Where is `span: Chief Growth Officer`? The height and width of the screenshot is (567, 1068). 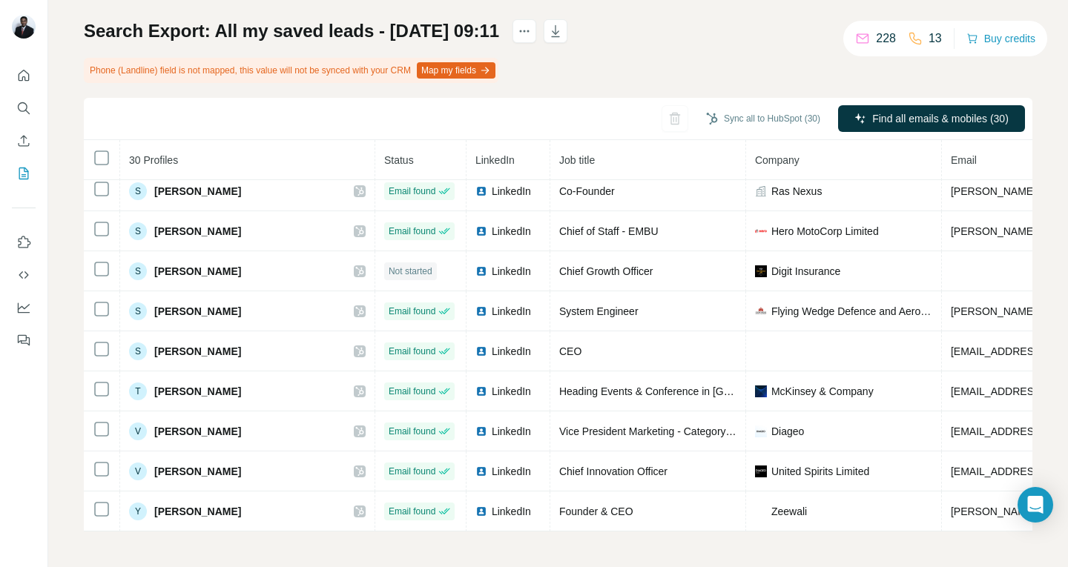
span: Chief Growth Officer is located at coordinates (606, 271).